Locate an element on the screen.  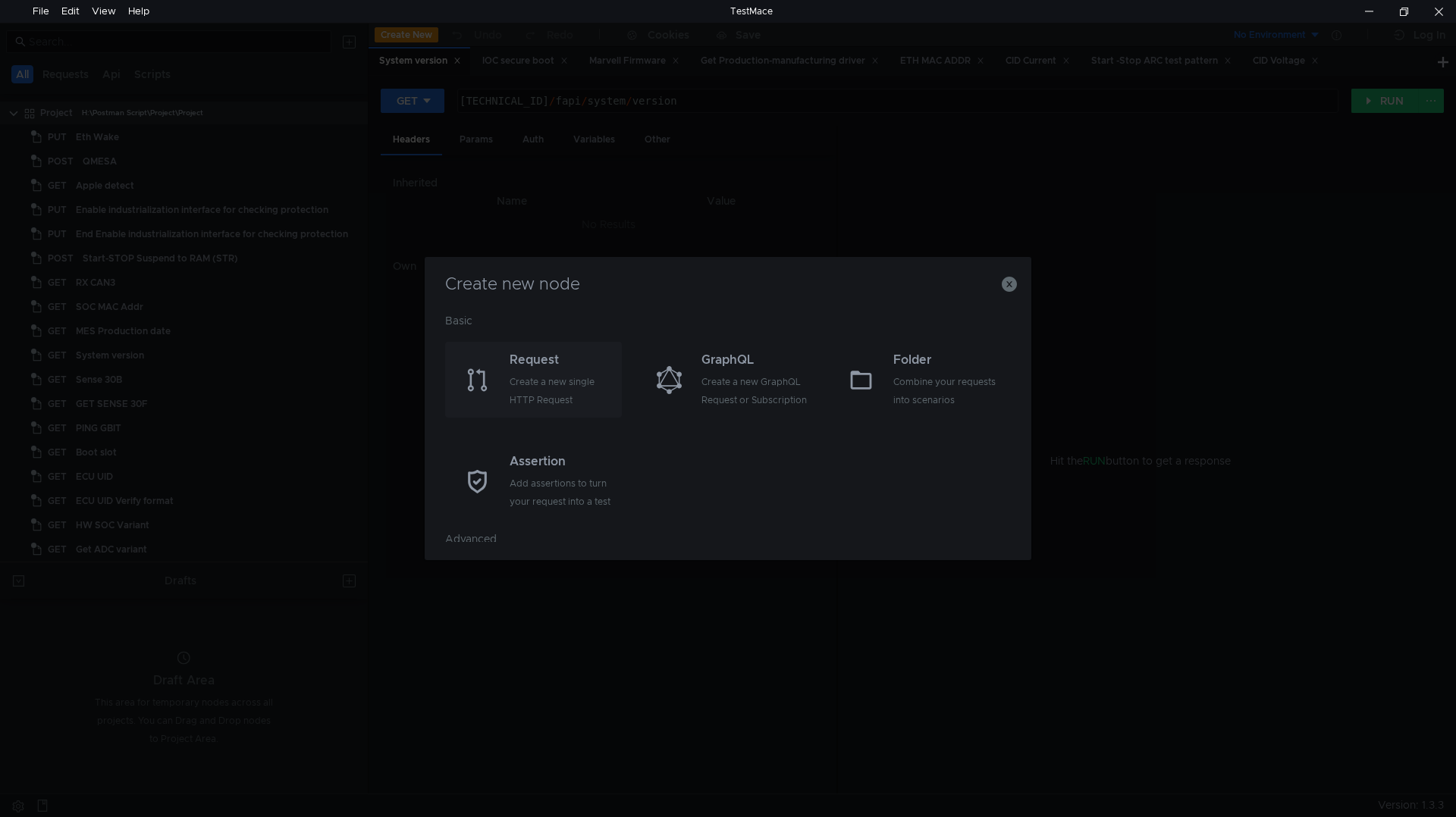
div: Advanced is located at coordinates (728, 545).